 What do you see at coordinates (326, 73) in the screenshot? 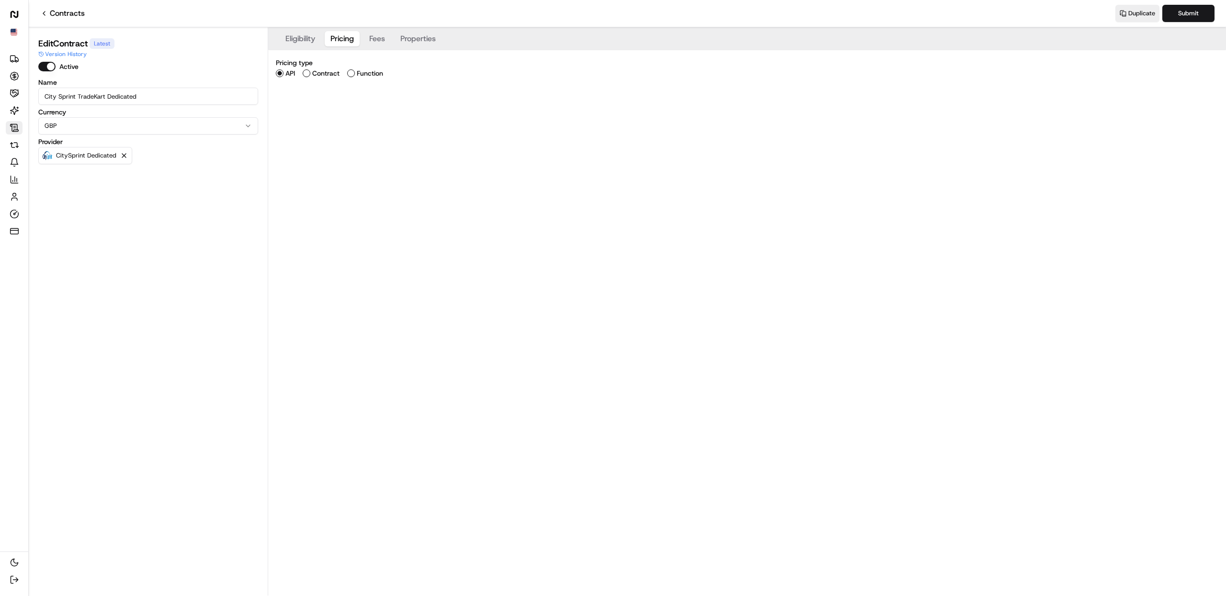
I see `label: Contract` at bounding box center [326, 73].